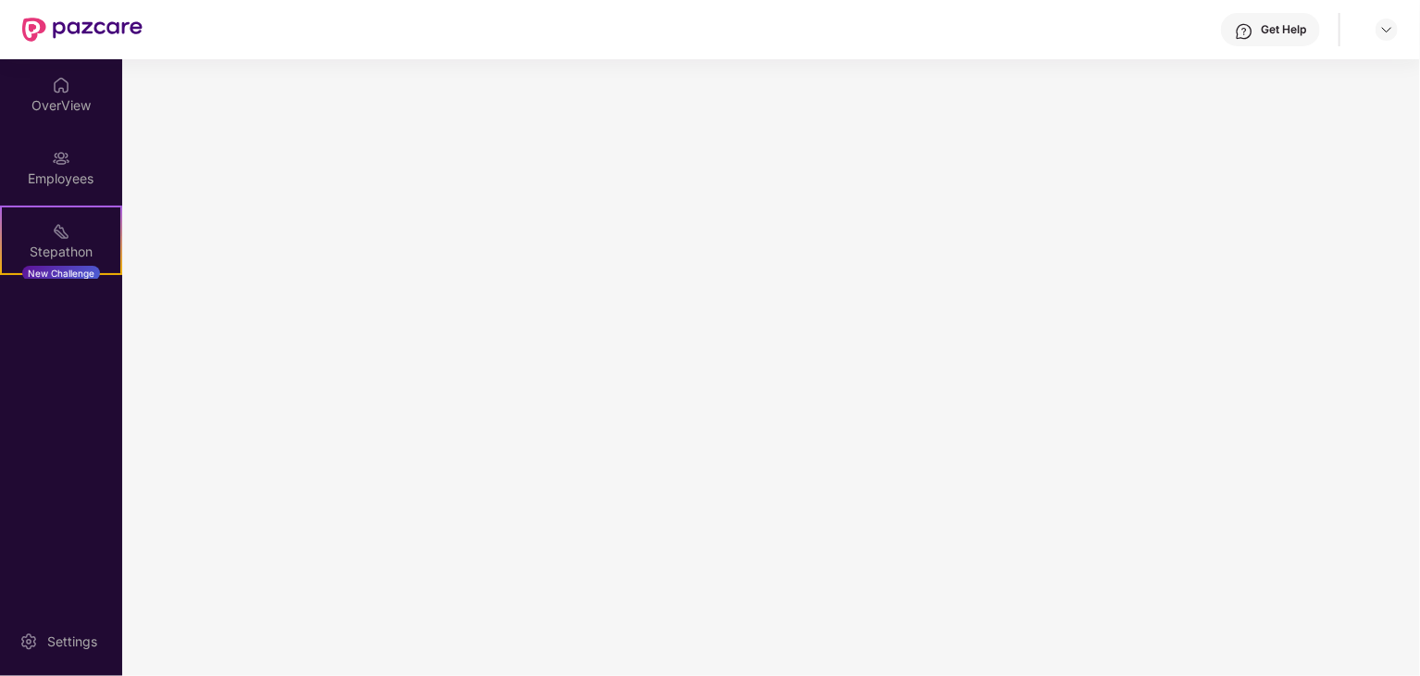  I want to click on img: svg+xml;base64,PHN2ZyBpZD0iRW1wbG95ZWVzIiB4bWxucz0iaHR0cDovL3d3dy53My5vcmcvMjAwMC9zdmciIHdpZHRoPS..., so click(61, 158).